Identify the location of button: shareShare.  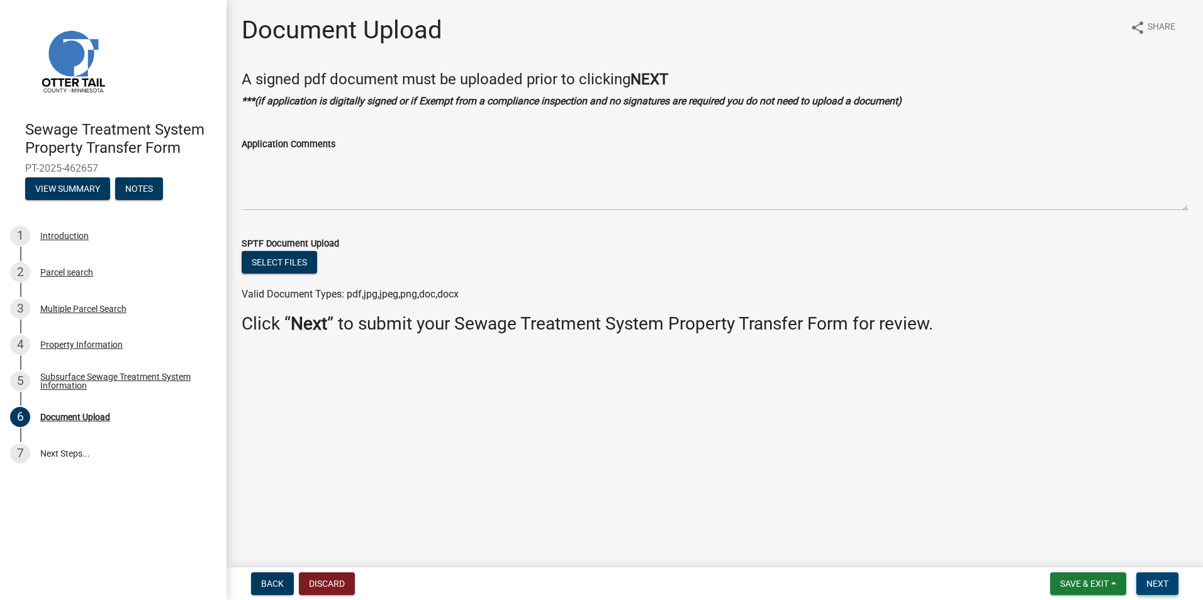
(1153, 27).